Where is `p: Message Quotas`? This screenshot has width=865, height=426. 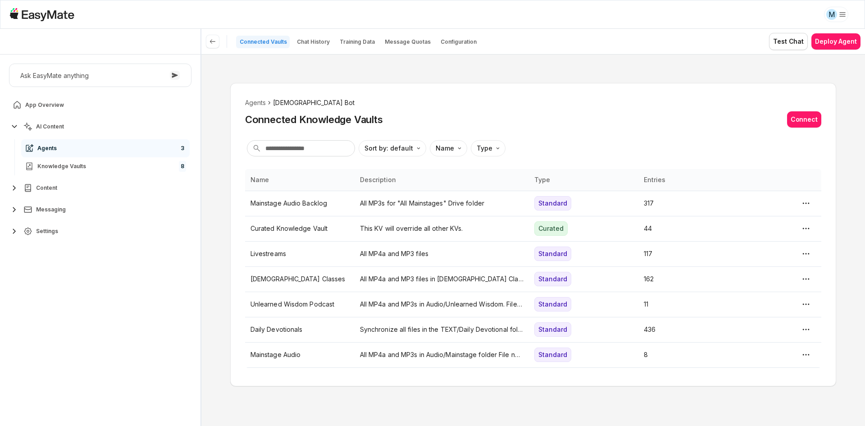 p: Message Quotas is located at coordinates (408, 42).